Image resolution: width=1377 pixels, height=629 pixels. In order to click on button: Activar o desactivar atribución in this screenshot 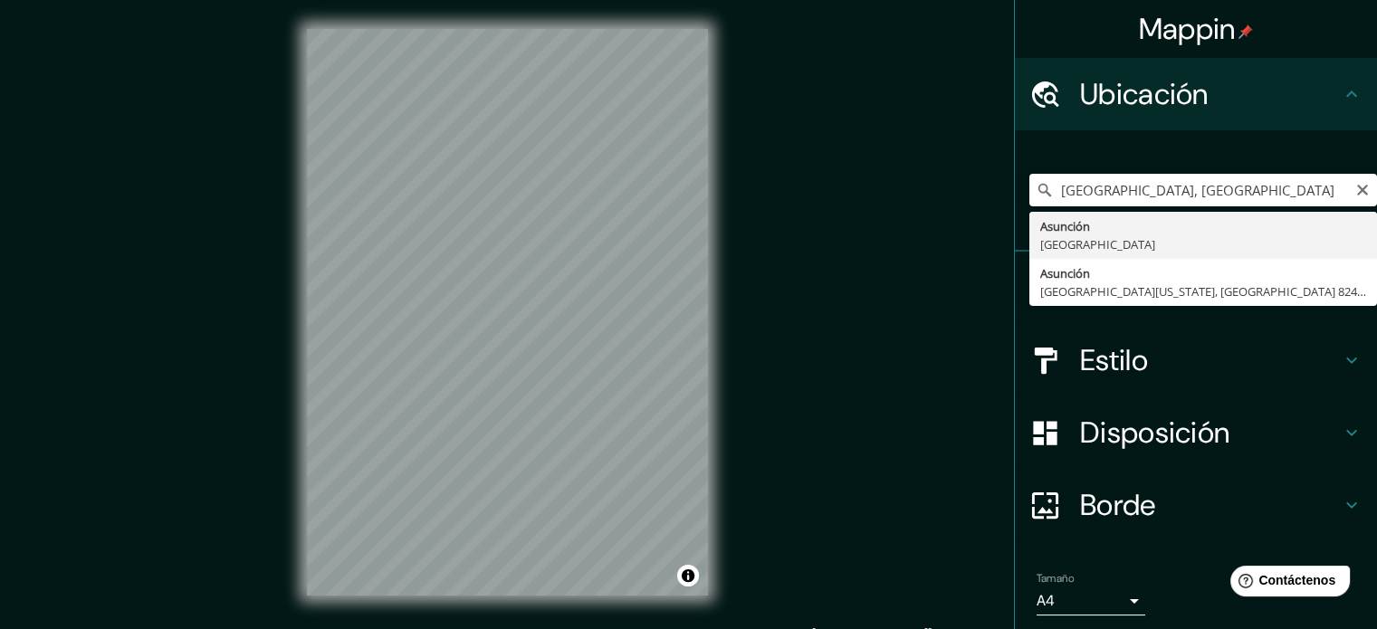, I will do `click(688, 576)`.